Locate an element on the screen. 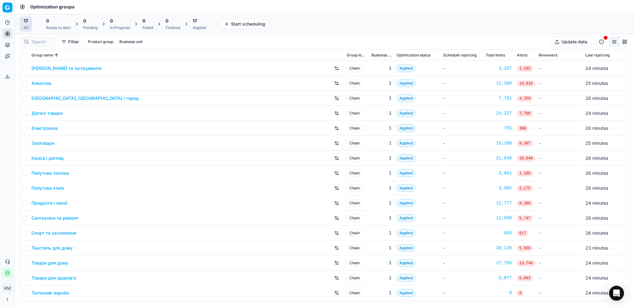 This screenshot has height=307, width=635. span: Group level is located at coordinates (356, 55).